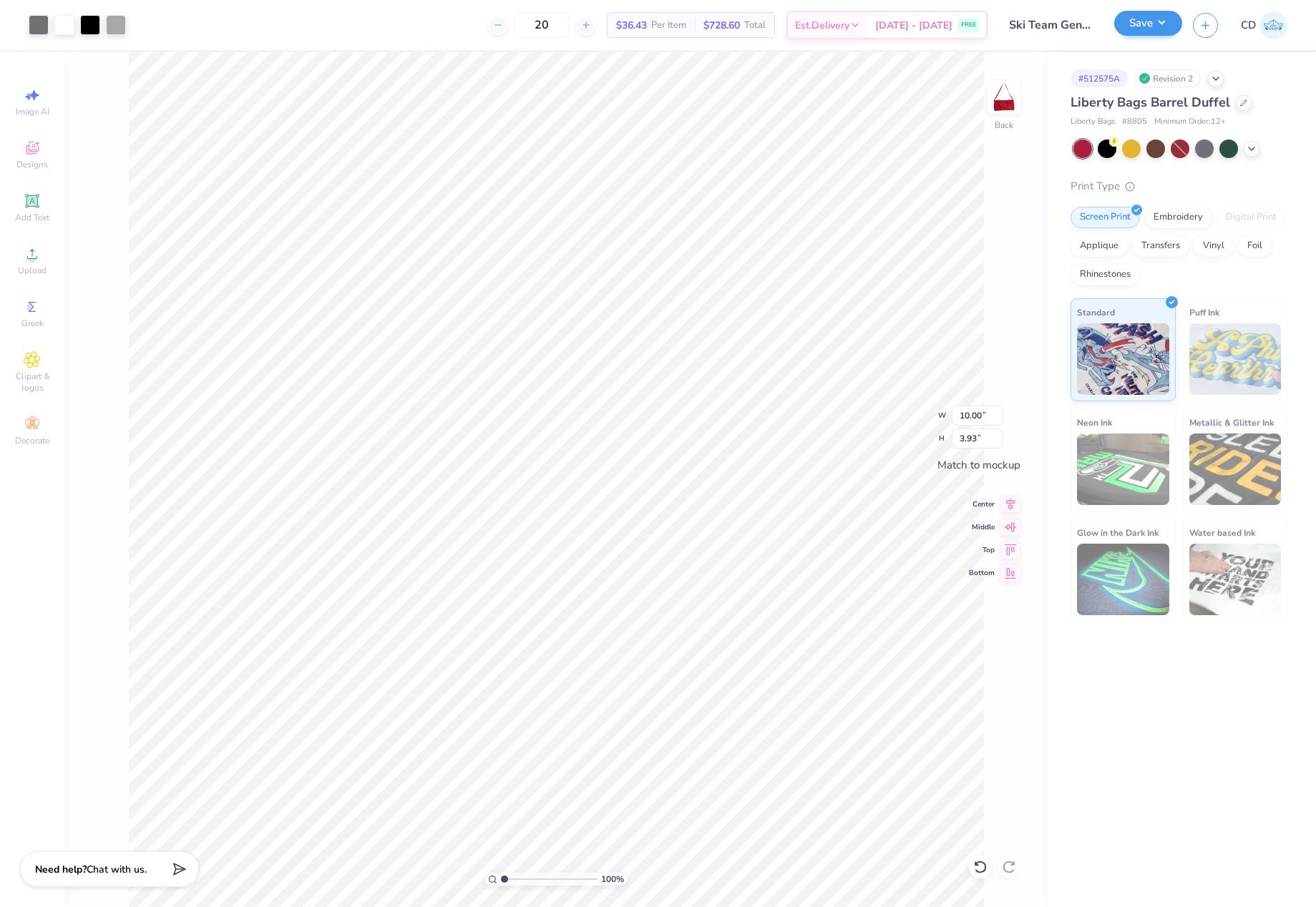  Describe the element at coordinates (1222, 532) in the screenshot. I see `span: Water based Ink` at that location.